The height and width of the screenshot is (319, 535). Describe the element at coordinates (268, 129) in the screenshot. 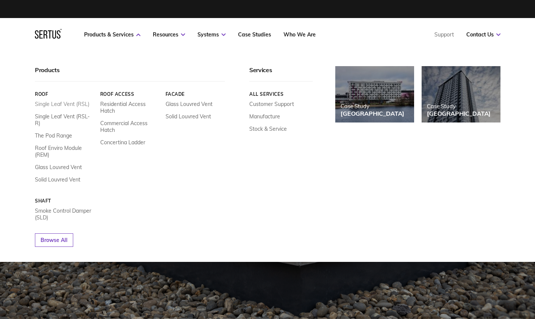

I see `a: Stock & Service` at that location.